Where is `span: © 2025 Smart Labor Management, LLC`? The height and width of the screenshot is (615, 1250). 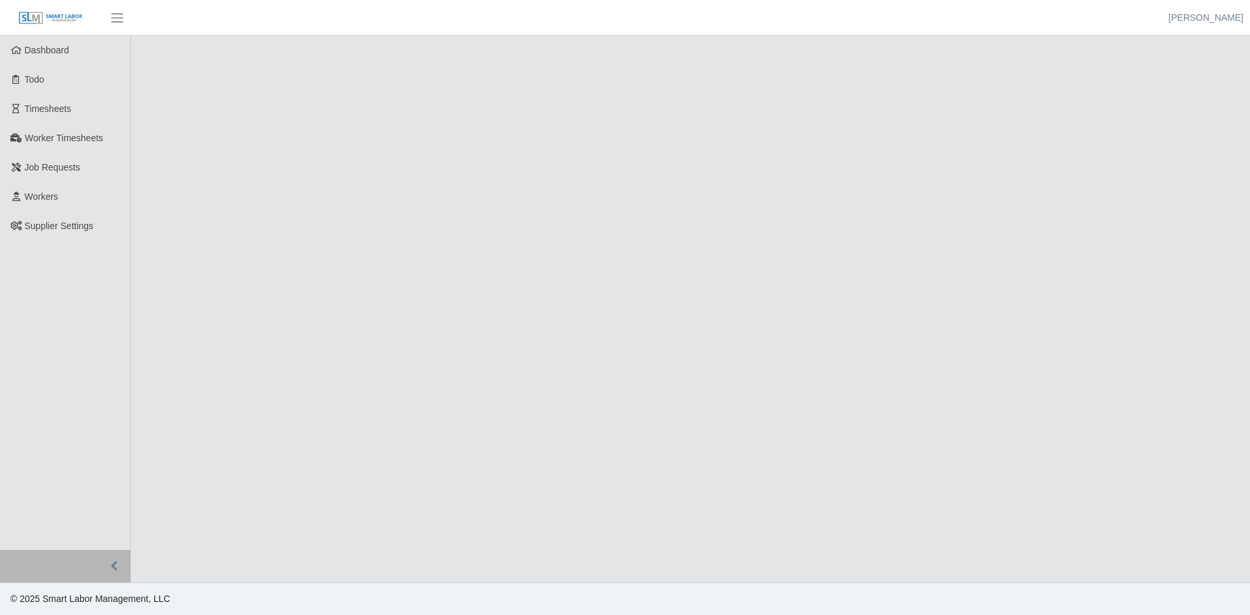 span: © 2025 Smart Labor Management, LLC is located at coordinates (90, 599).